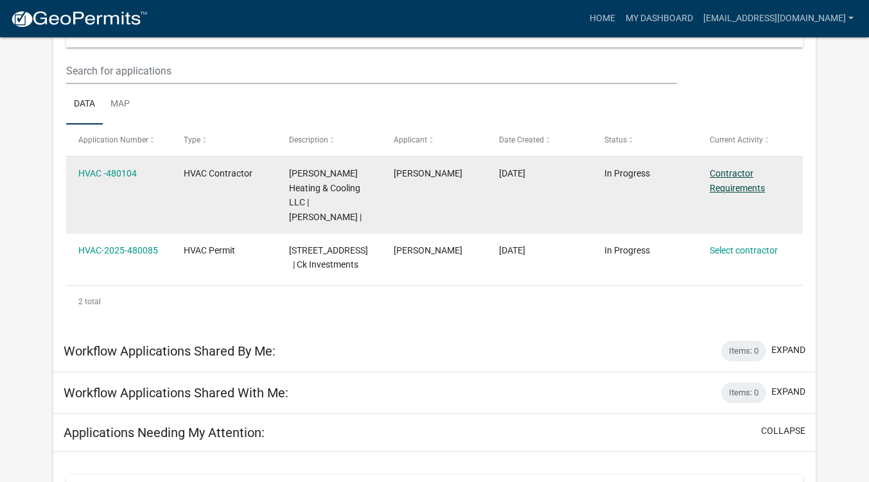  Describe the element at coordinates (107, 173) in the screenshot. I see `a: HVAC -480104` at that location.